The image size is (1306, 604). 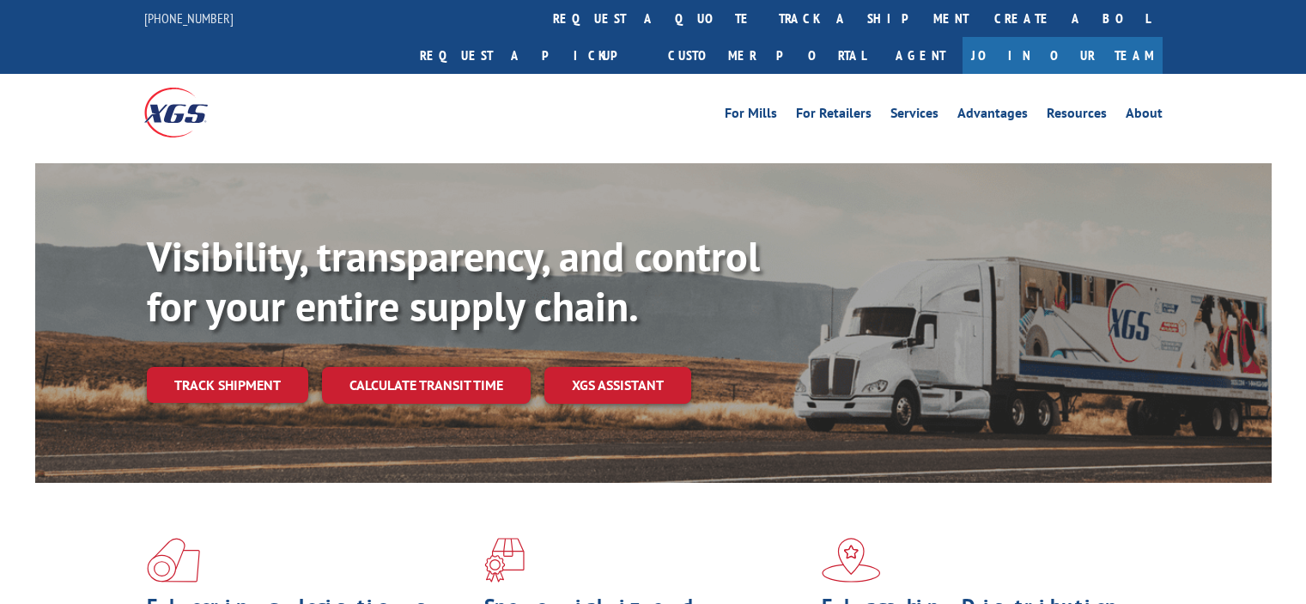 I want to click on a: Join Our Team, so click(x=1062, y=55).